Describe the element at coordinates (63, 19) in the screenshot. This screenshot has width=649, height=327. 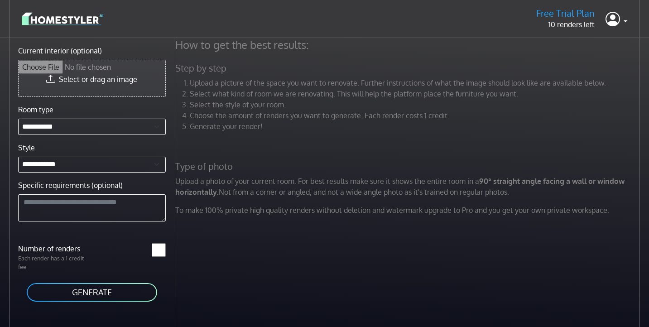
I see `img: logo-3de290ba35641baa71223ecac5eacb59cb85b4c7fdf211dc9aaecaaee71ea2f8.svg` at that location.